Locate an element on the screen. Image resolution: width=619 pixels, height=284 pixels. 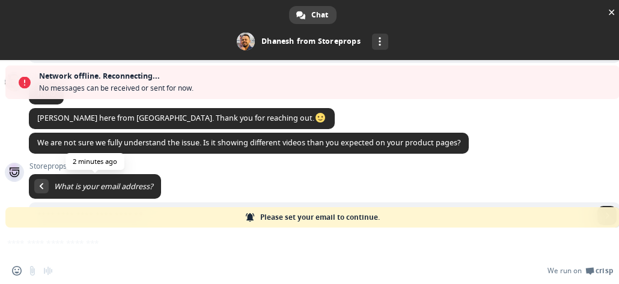
span: We are not sure we fully understand the issue. Is it showing different videos than you expected o... is located at coordinates (249, 142).